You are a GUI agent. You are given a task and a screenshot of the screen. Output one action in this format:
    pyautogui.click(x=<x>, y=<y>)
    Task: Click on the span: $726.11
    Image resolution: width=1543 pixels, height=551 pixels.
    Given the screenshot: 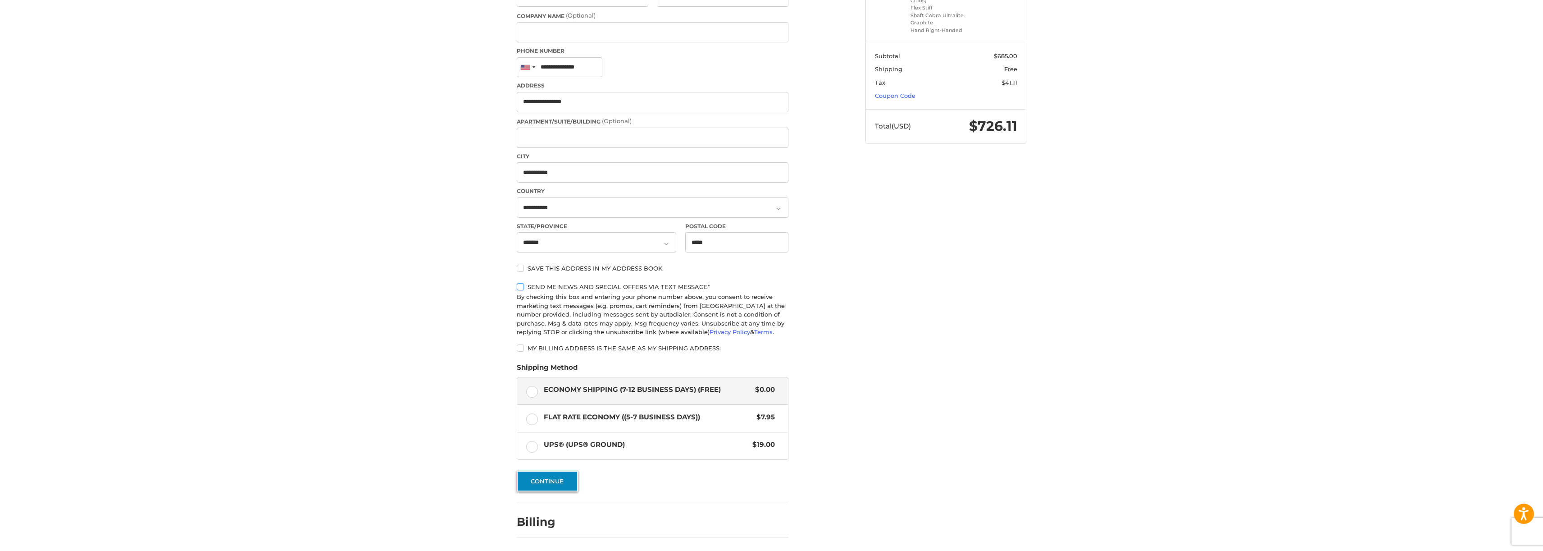 What is the action you would take?
    pyautogui.click(x=993, y=126)
    